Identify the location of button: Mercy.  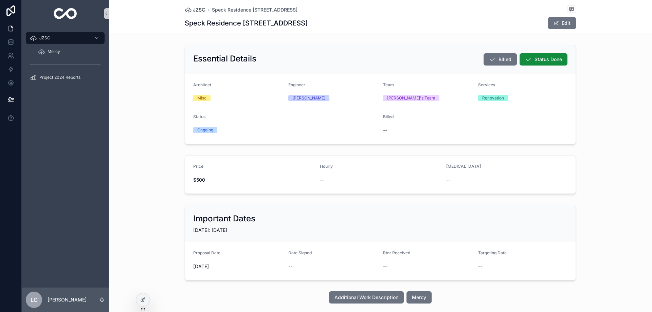
(419, 297).